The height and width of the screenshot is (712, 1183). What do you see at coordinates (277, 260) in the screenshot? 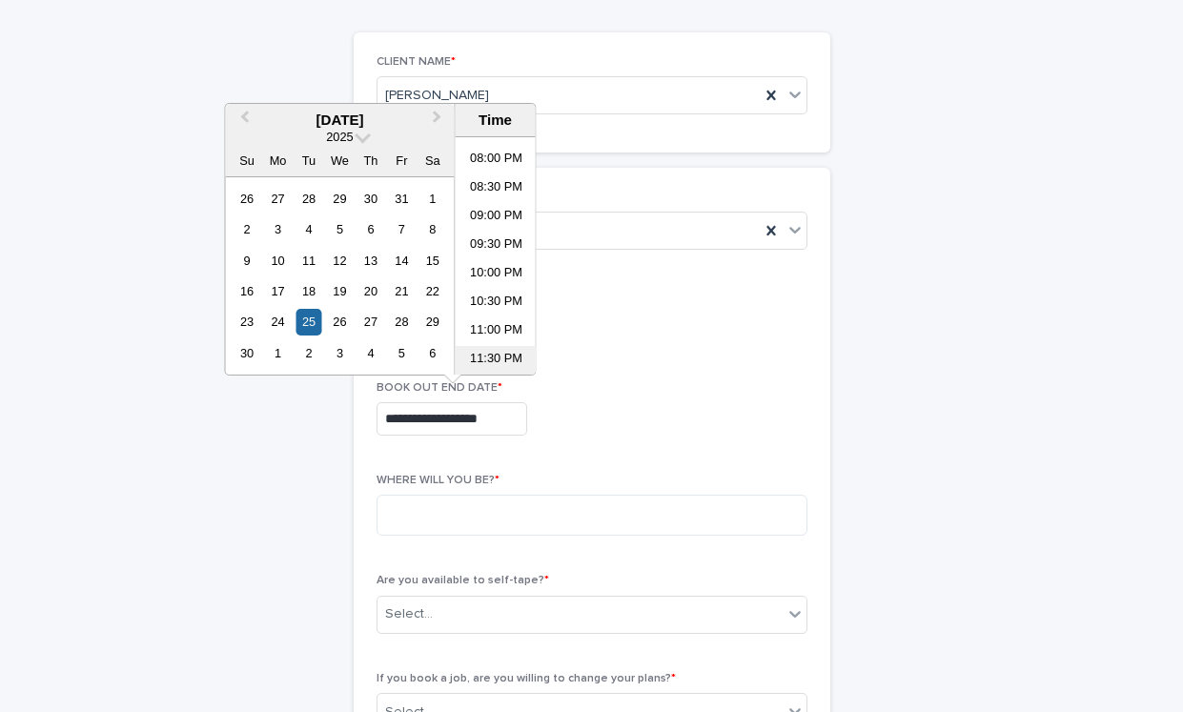
I see `div: Choose Monday, November 10th, 2025` at bounding box center [277, 260].